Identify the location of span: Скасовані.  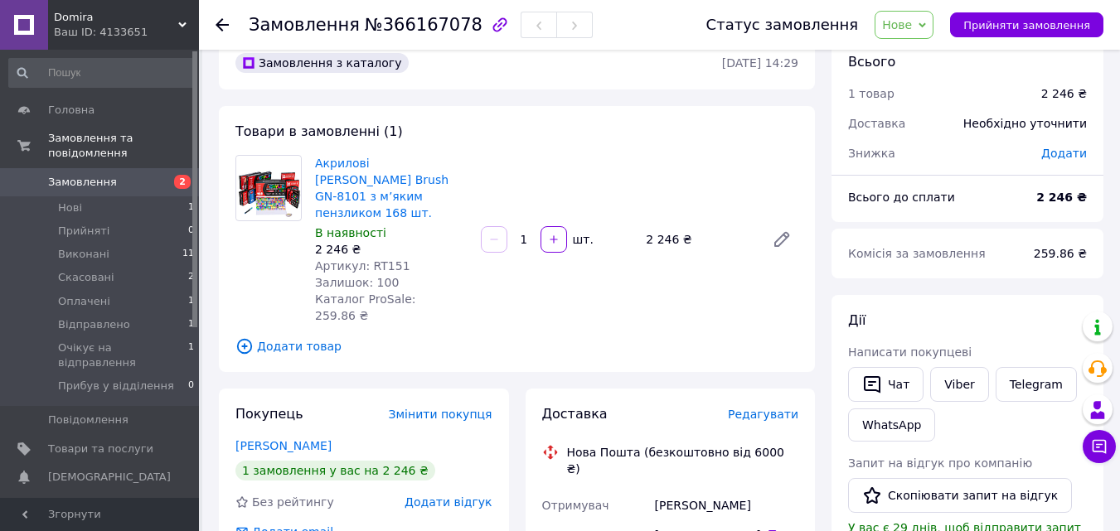
(86, 278).